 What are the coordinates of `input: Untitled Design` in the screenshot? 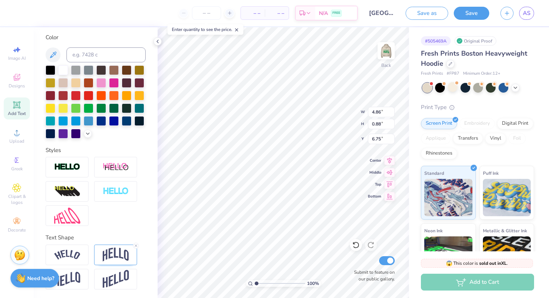 It's located at (382, 13).